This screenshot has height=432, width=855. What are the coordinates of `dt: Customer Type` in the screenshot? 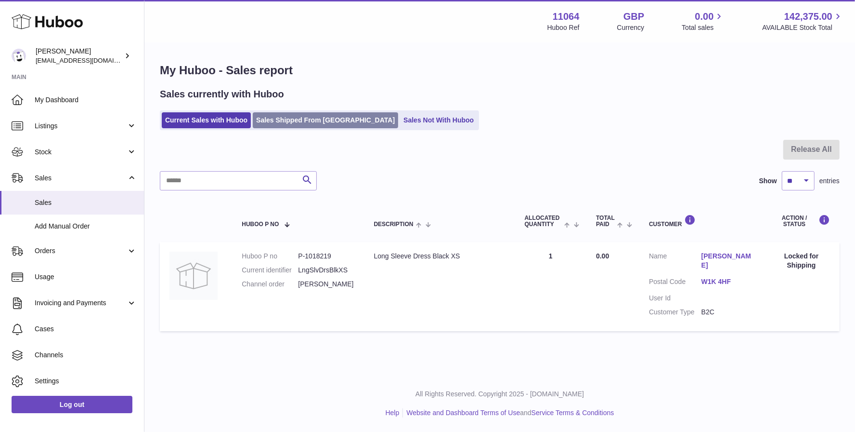 It's located at (675, 312).